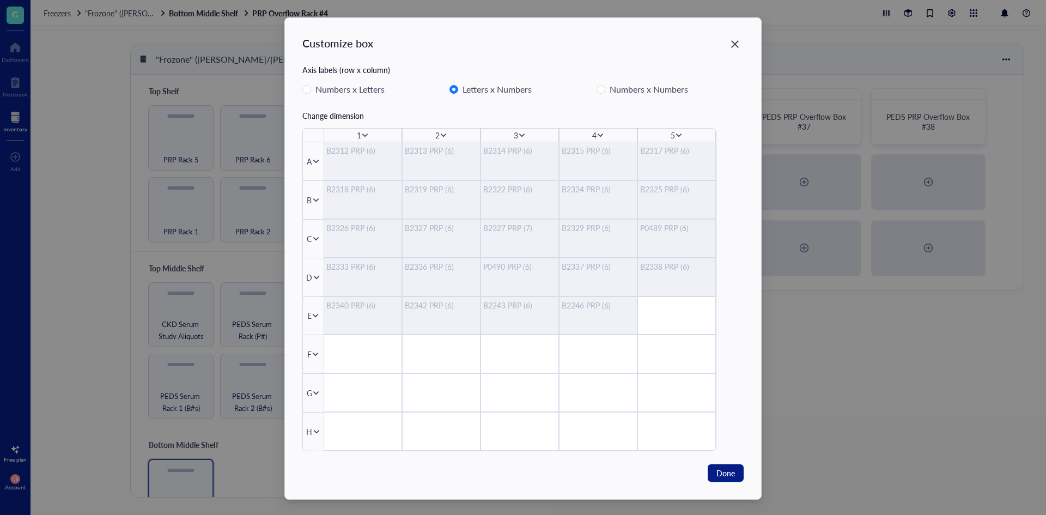  Describe the element at coordinates (363, 228) in the screenshot. I see `div: B2326 PRP (6)` at that location.